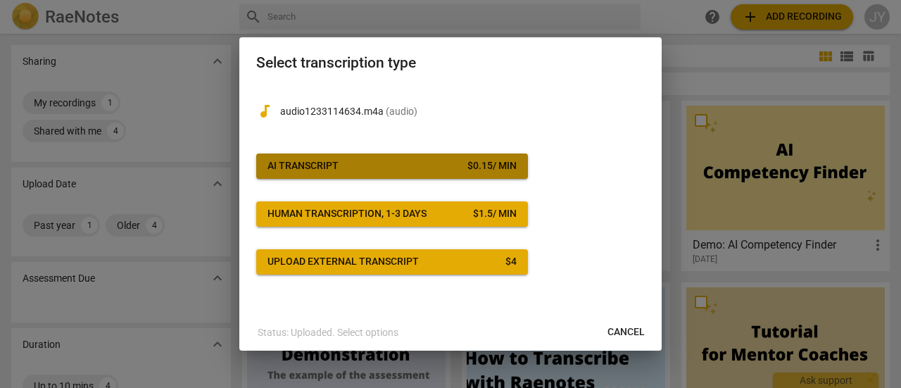 The image size is (901, 388). I want to click on div: Upload external transcript, so click(343, 262).